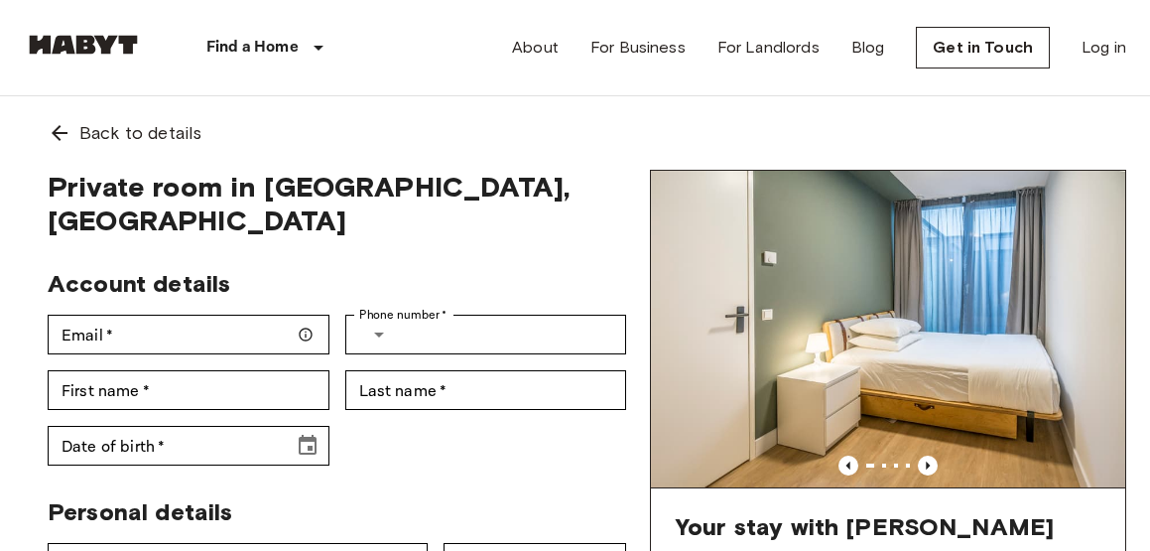 Image resolution: width=1150 pixels, height=551 pixels. What do you see at coordinates (638, 48) in the screenshot?
I see `a: For Business` at bounding box center [638, 48].